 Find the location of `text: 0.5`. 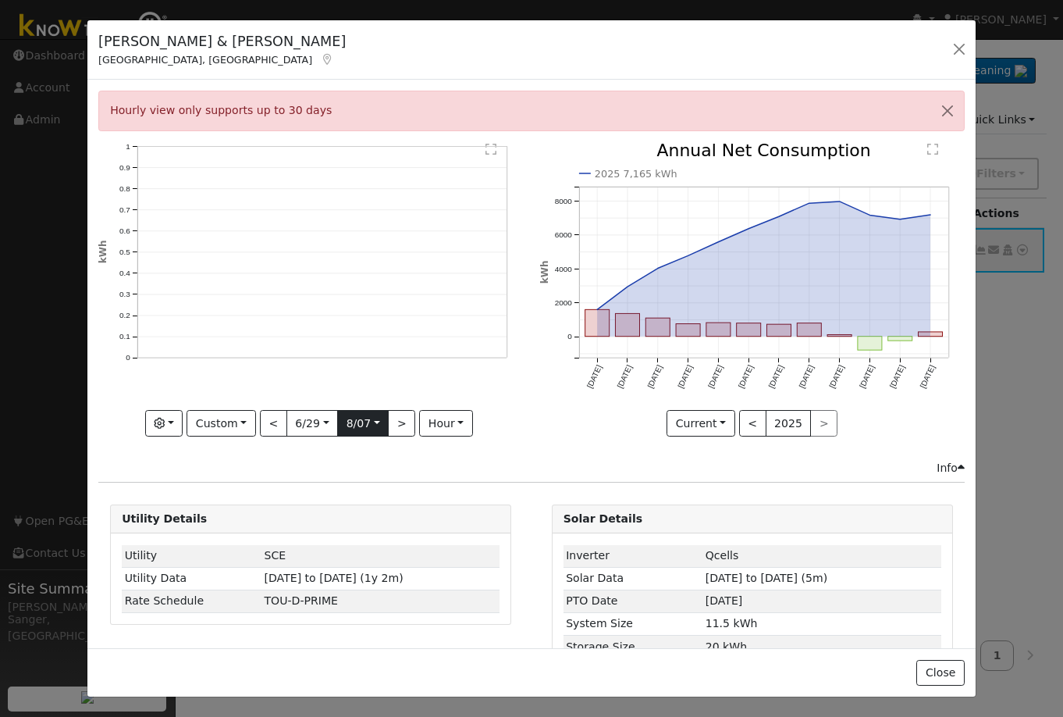

text: 0.5 is located at coordinates (125, 251).